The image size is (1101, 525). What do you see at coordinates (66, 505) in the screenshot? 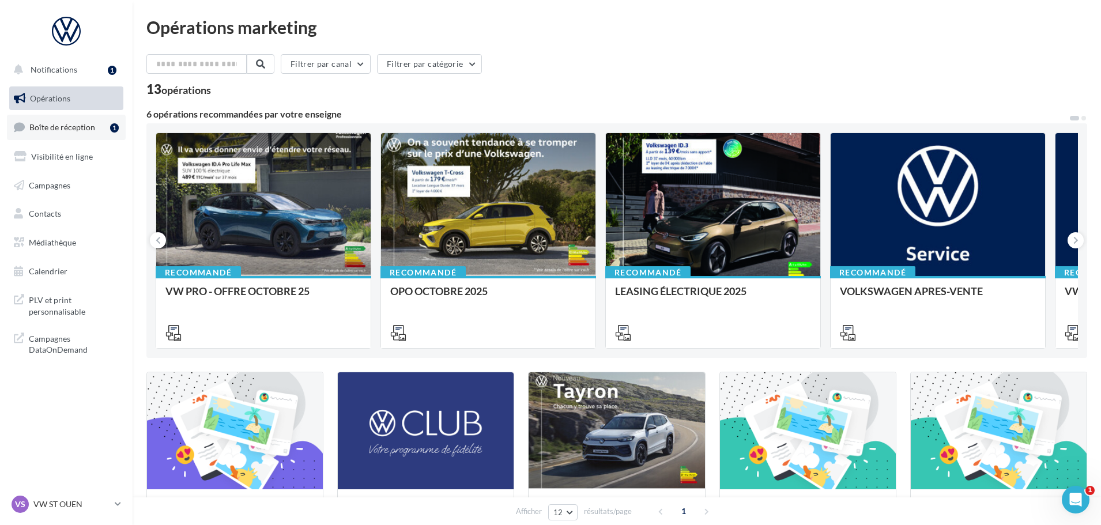
I see `a: VS VW ST OUEN` at bounding box center [66, 505].